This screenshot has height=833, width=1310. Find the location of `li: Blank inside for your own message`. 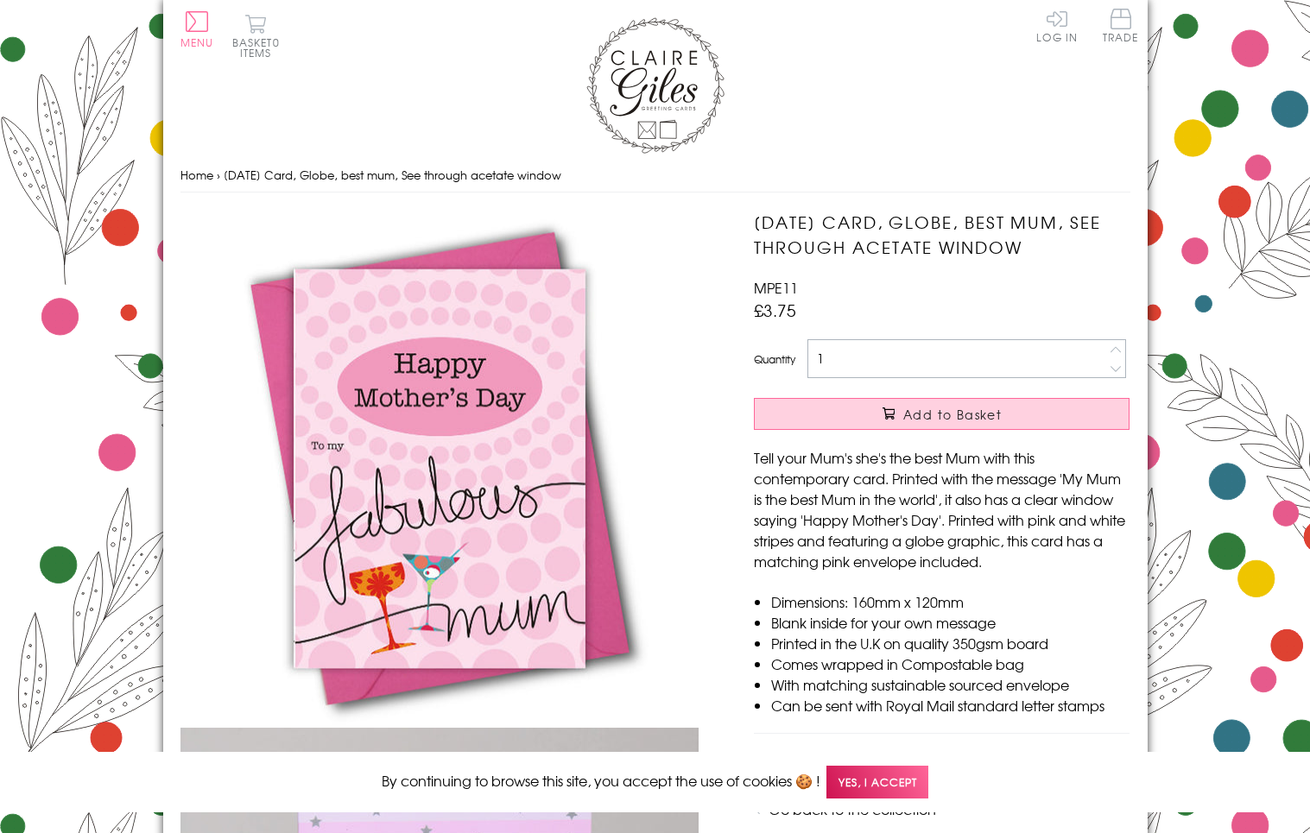

li: Blank inside for your own message is located at coordinates (950, 623).